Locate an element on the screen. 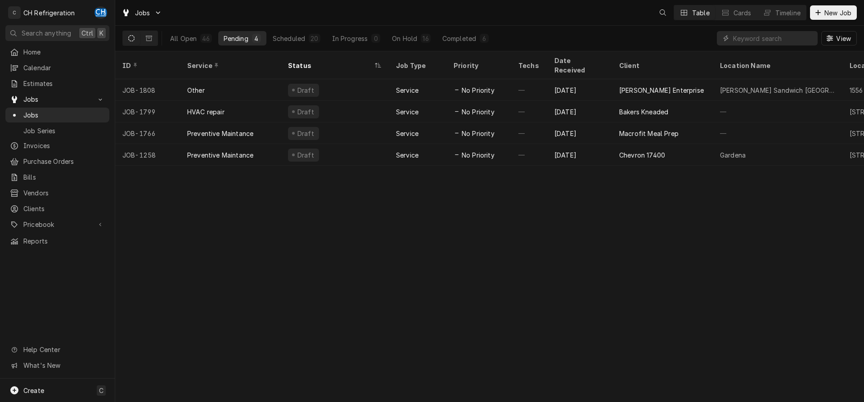 The image size is (864, 402). a: Jobs is located at coordinates (57, 115).